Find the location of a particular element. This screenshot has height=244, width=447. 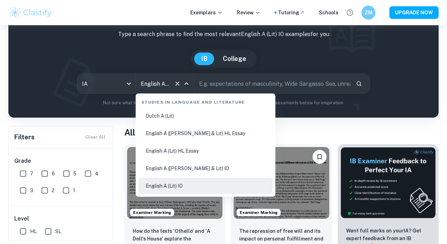

p: Not sure what to search for? You can always look through our example Internal Assessments below f... is located at coordinates (224, 103).